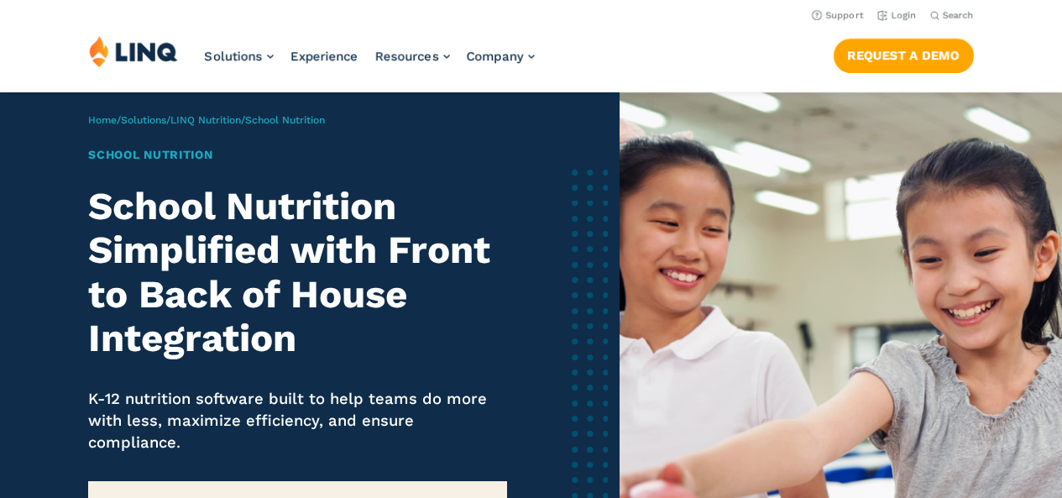 The image size is (1062, 498). I want to click on span: Company, so click(496, 56).